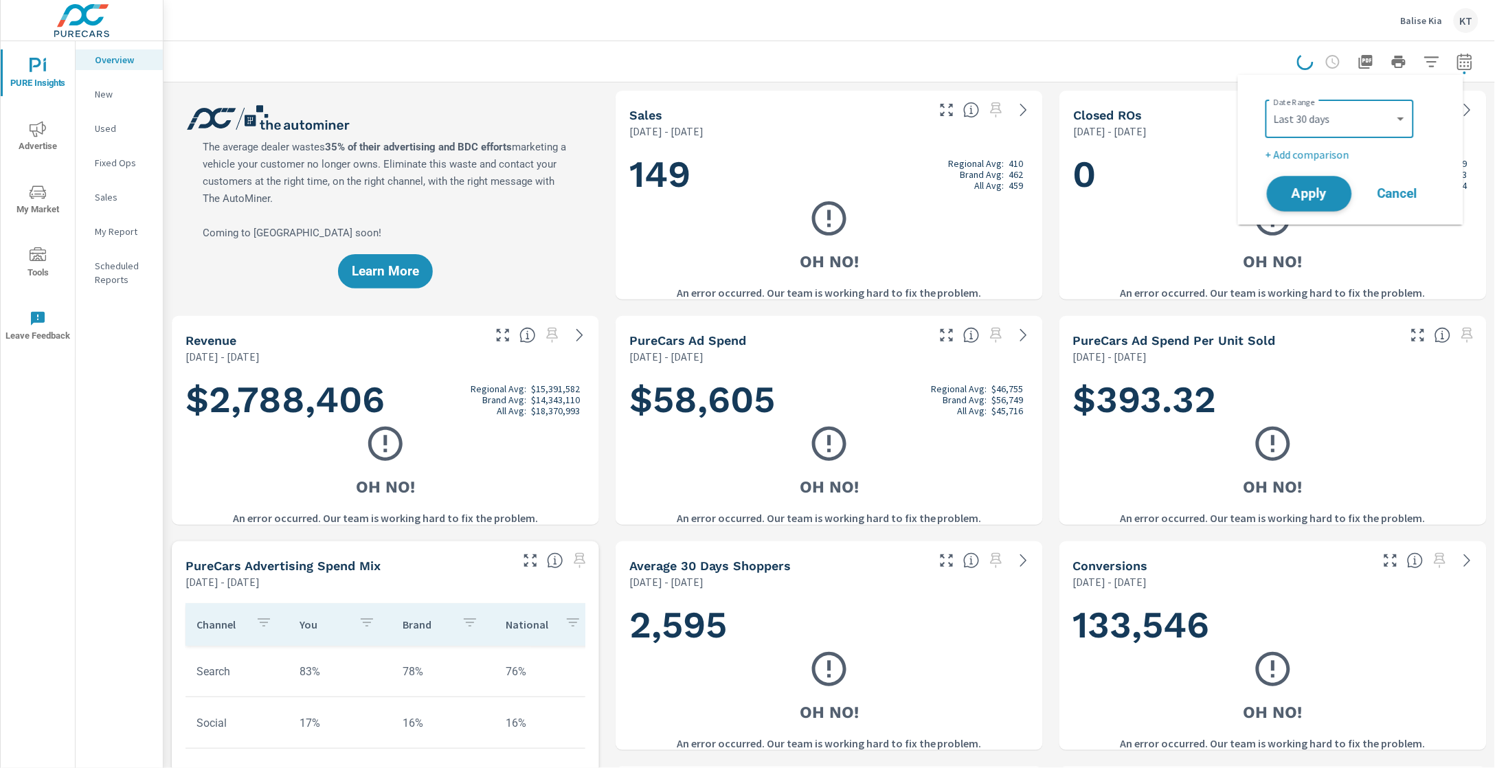  Describe the element at coordinates (283, 565) in the screenshot. I see `h5: PureCars Advertising Spend Mix` at that location.